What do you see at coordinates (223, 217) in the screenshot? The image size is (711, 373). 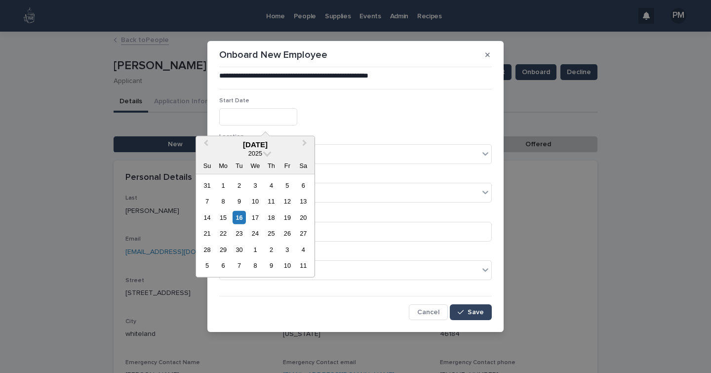 I see `div: Choose Monday, September 15th, 2025` at bounding box center [223, 217].